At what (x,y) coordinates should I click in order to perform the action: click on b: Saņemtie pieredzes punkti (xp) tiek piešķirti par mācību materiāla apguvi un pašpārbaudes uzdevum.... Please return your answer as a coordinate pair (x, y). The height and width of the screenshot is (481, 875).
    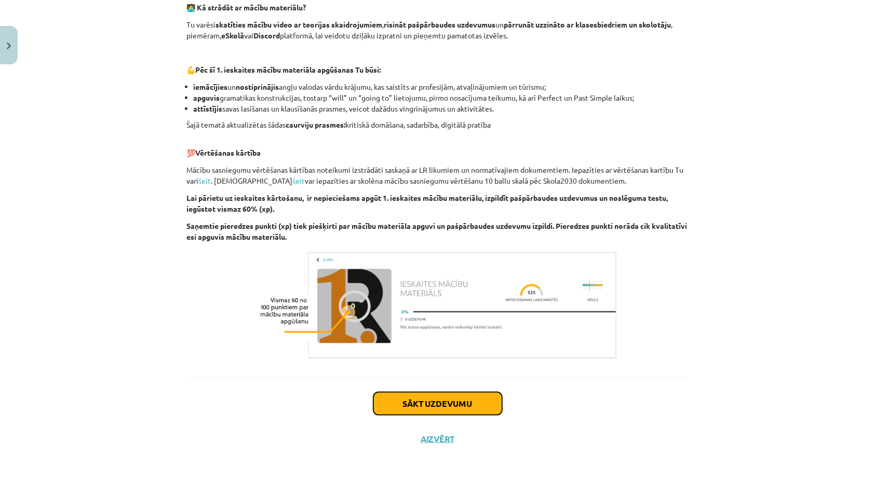
    Looking at the image, I should click on (437, 231).